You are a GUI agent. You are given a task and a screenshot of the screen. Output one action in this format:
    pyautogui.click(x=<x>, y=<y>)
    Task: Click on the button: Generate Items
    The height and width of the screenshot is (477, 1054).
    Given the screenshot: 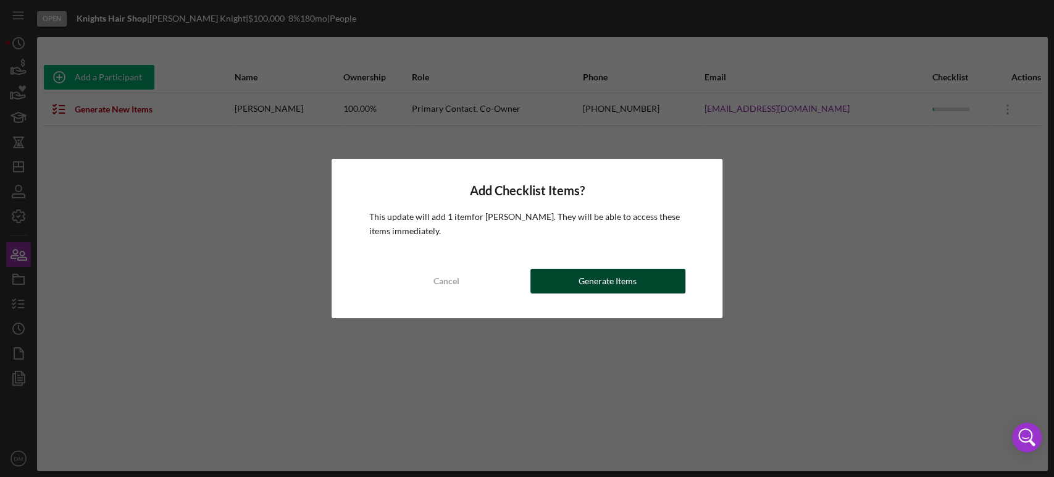 What is the action you would take?
    pyautogui.click(x=608, y=281)
    